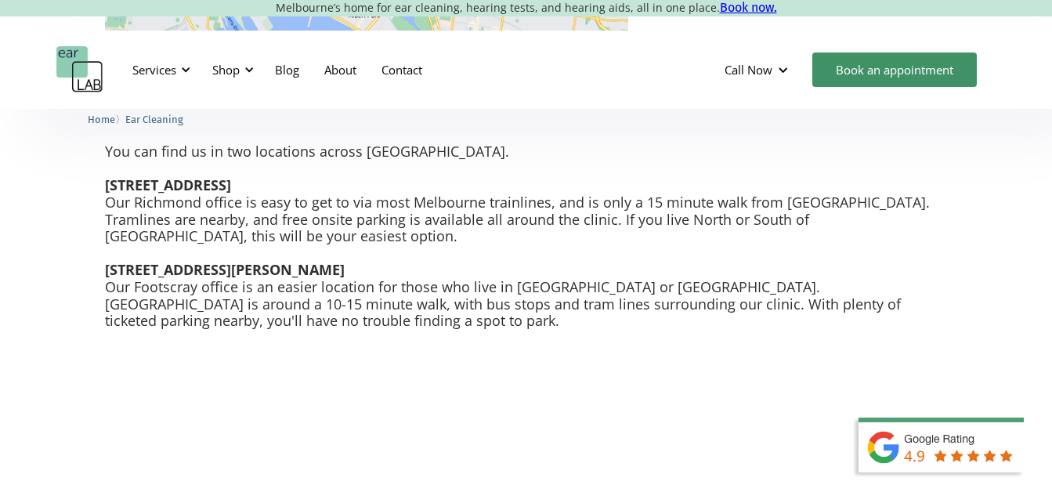 The width and height of the screenshot is (1052, 503). Describe the element at coordinates (101, 118) in the screenshot. I see `a: Home` at that location.